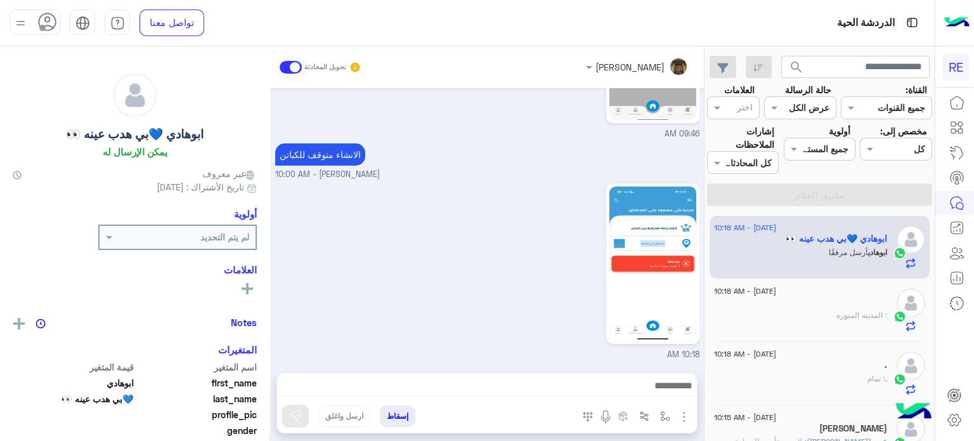 This screenshot has height=441, width=974. What do you see at coordinates (652, 263) in the screenshot?
I see `img: 1486999842314209.jpg` at bounding box center [652, 263].